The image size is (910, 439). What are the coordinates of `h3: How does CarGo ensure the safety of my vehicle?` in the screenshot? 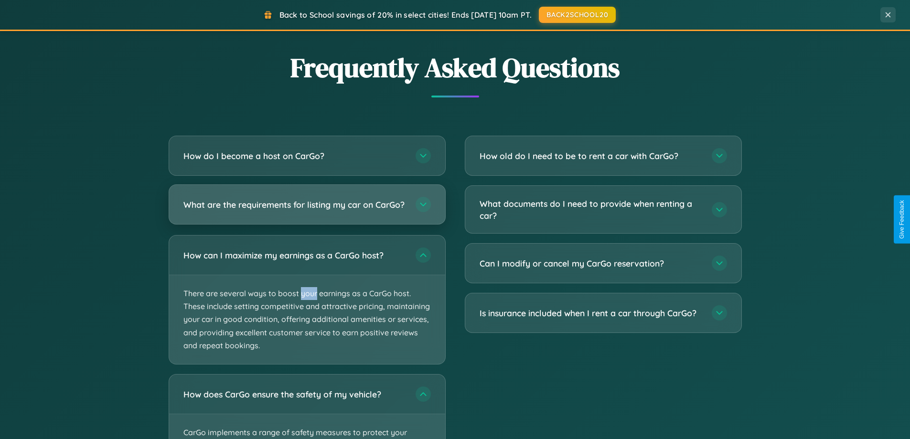 It's located at (295, 394).